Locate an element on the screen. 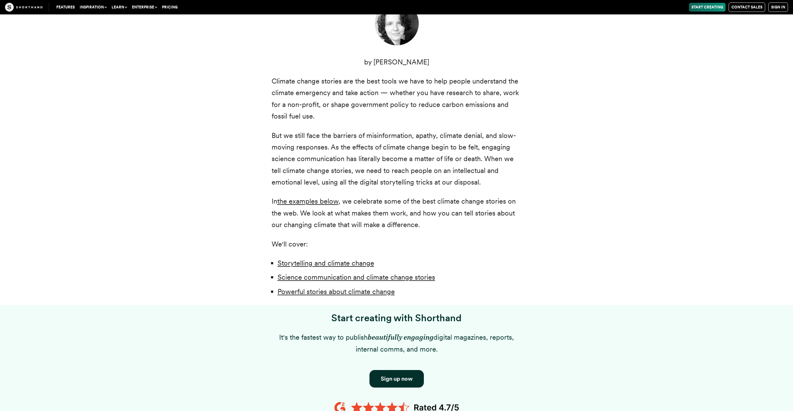 The width and height of the screenshot is (793, 411). a: Powerful stories about climate change is located at coordinates (336, 291).